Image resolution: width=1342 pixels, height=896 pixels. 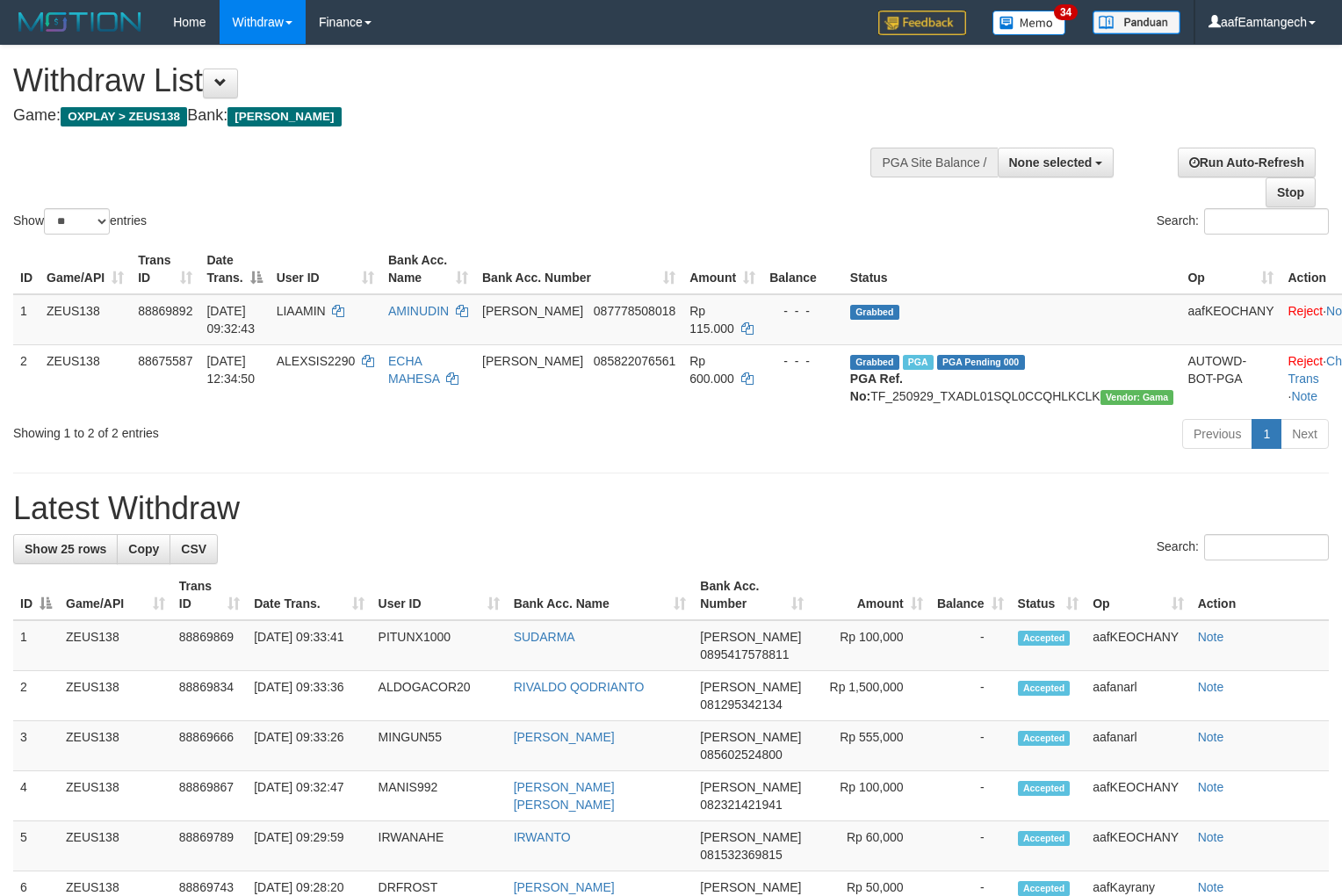 I want to click on span: Copy 087778508018 to clipboard, so click(x=634, y=311).